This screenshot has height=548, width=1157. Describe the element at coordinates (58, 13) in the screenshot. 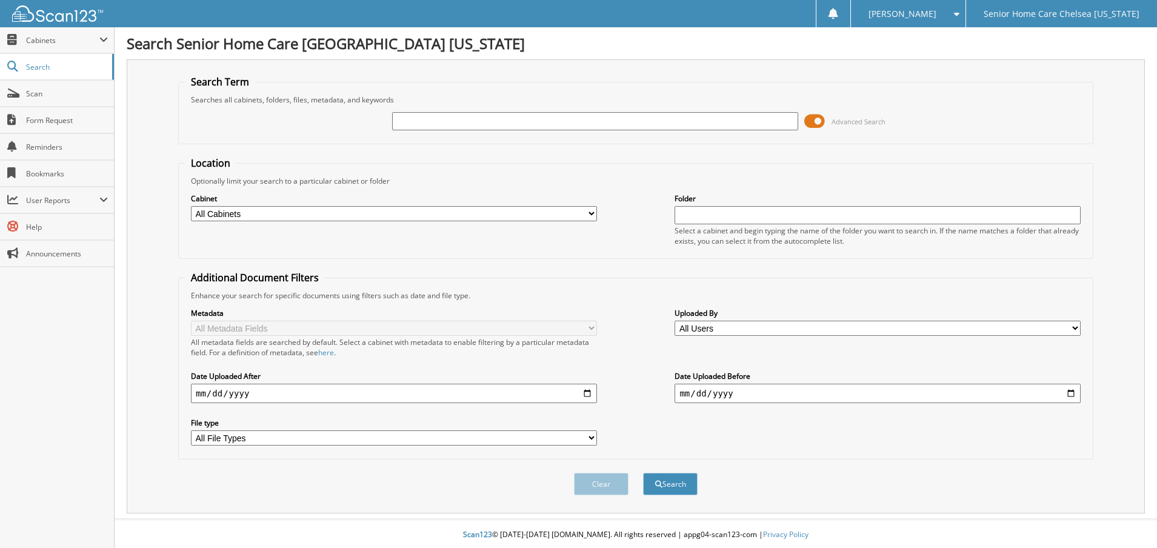

I see `img: scan123-logo-white.svg` at that location.